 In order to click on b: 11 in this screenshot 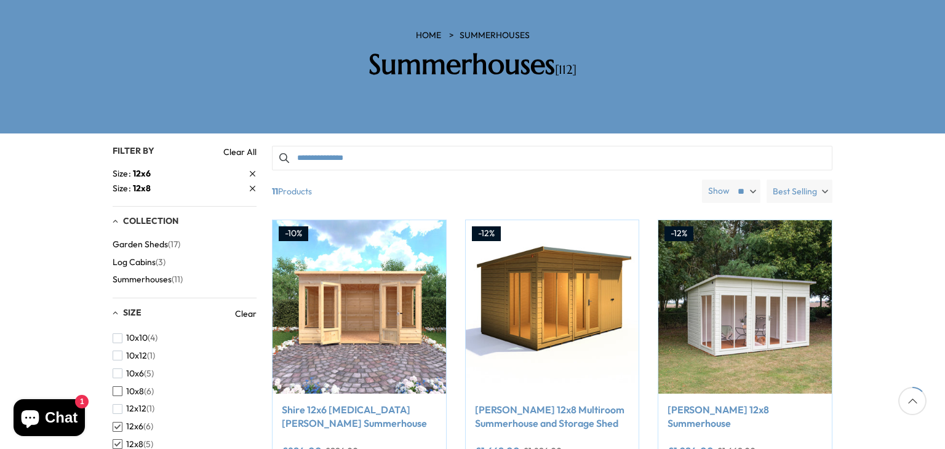, I will do `click(275, 191)`.